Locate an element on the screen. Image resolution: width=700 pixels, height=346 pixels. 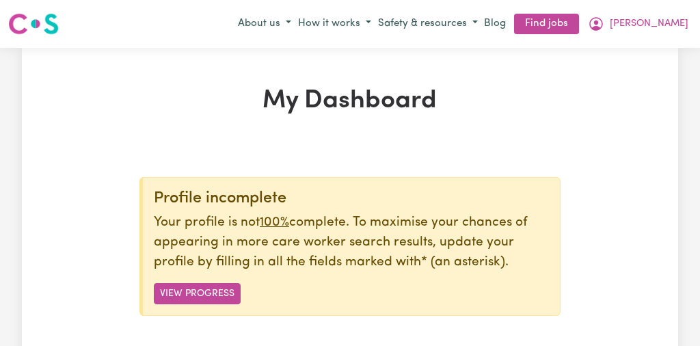
h1: My Dashboard is located at coordinates (350, 101).